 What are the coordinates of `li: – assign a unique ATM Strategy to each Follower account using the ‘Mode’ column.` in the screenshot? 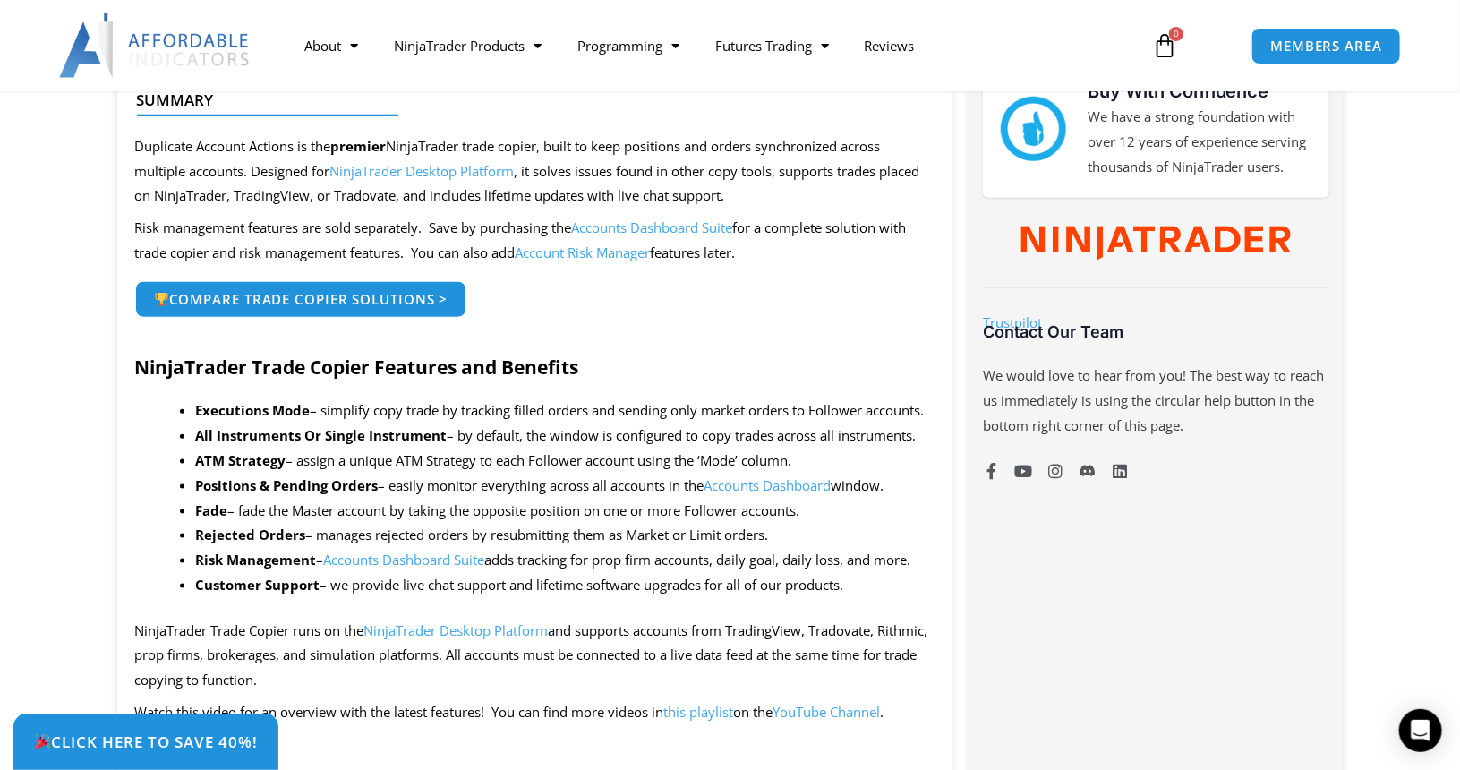 It's located at (564, 461).